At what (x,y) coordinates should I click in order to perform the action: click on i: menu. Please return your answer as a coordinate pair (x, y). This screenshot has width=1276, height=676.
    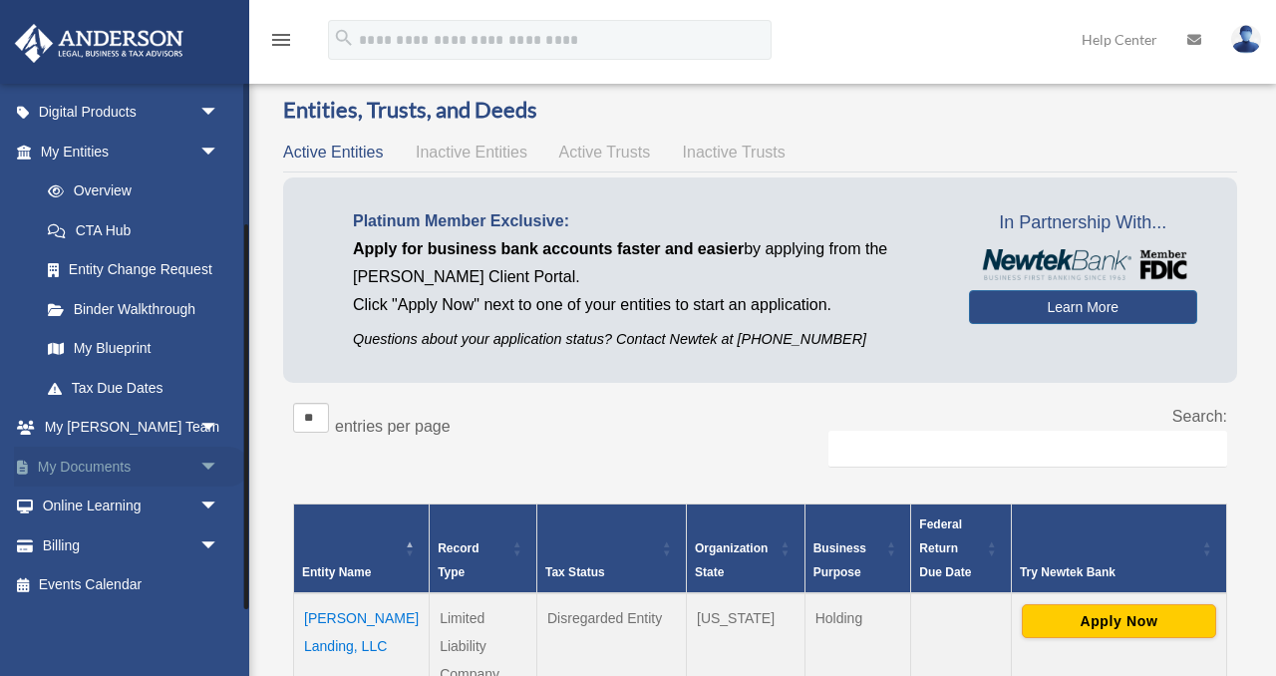
    Looking at the image, I should click on (281, 40).